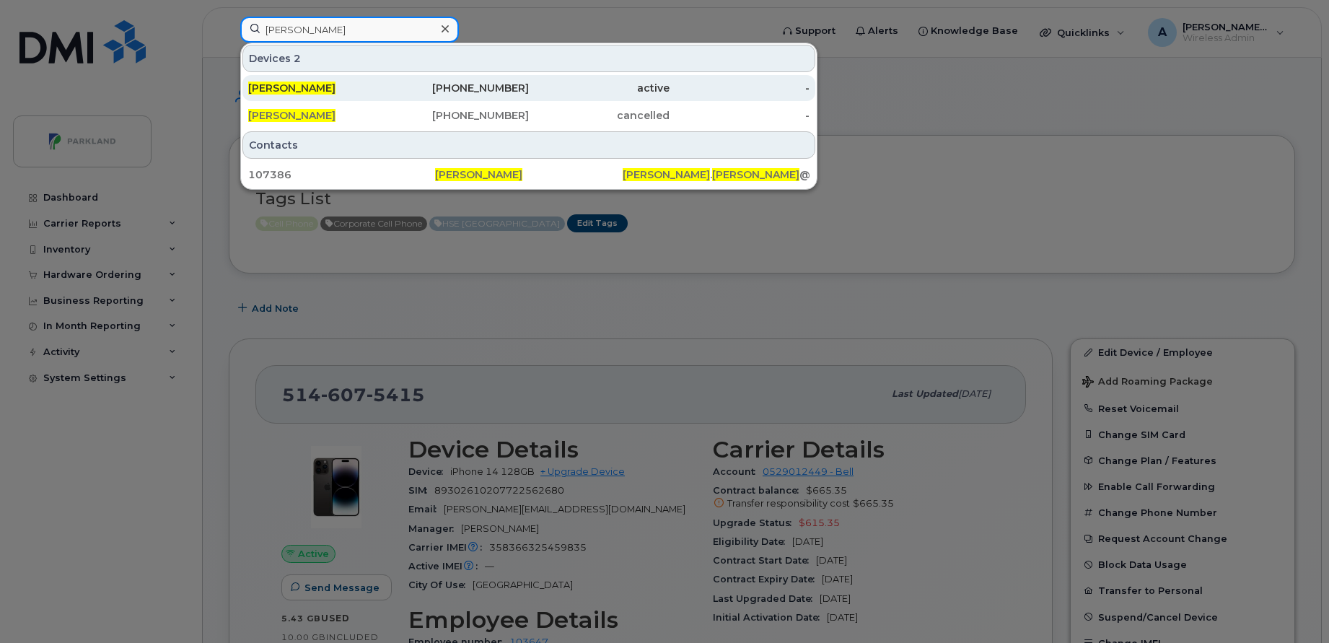  I want to click on div: 107386, so click(341, 175).